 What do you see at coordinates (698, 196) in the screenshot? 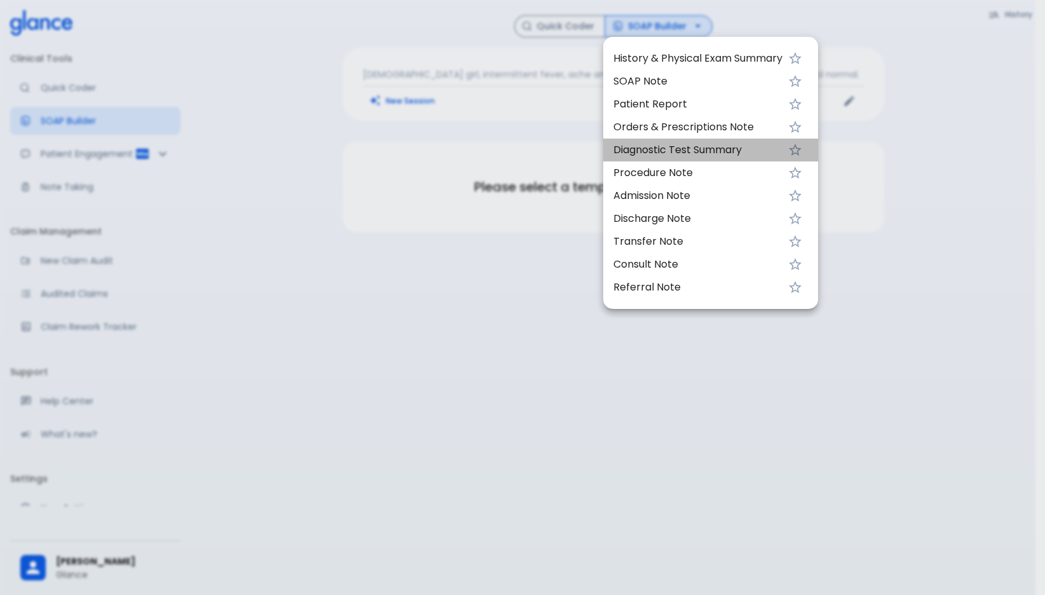
I see `span: Admission Note` at bounding box center [698, 196].